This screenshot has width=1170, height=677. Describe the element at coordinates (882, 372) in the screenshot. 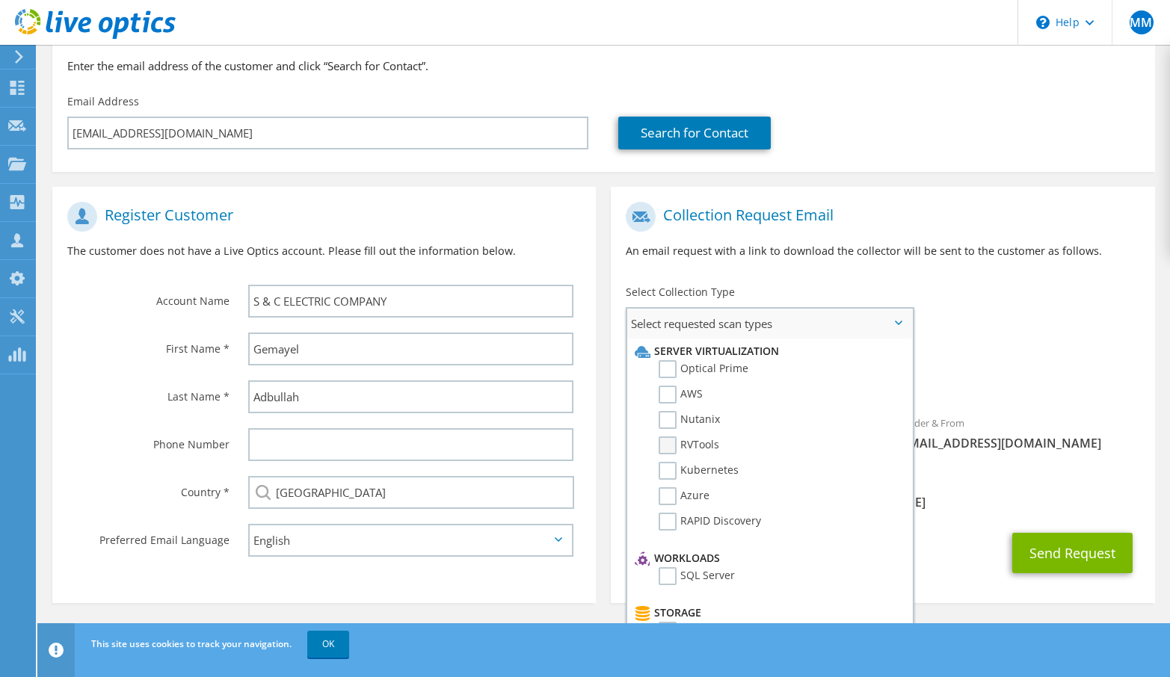

I see `div: Requested Collections` at that location.